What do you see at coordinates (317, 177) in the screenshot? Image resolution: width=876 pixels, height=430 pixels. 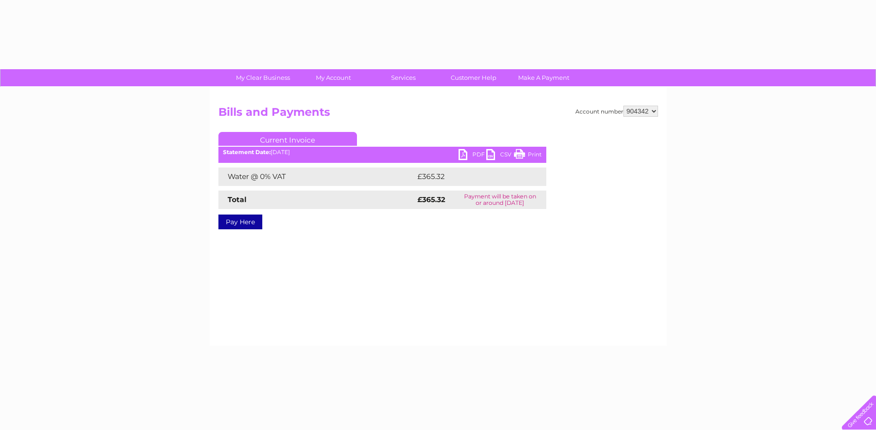 I see `td: Water @ 0% VAT` at bounding box center [317, 177].